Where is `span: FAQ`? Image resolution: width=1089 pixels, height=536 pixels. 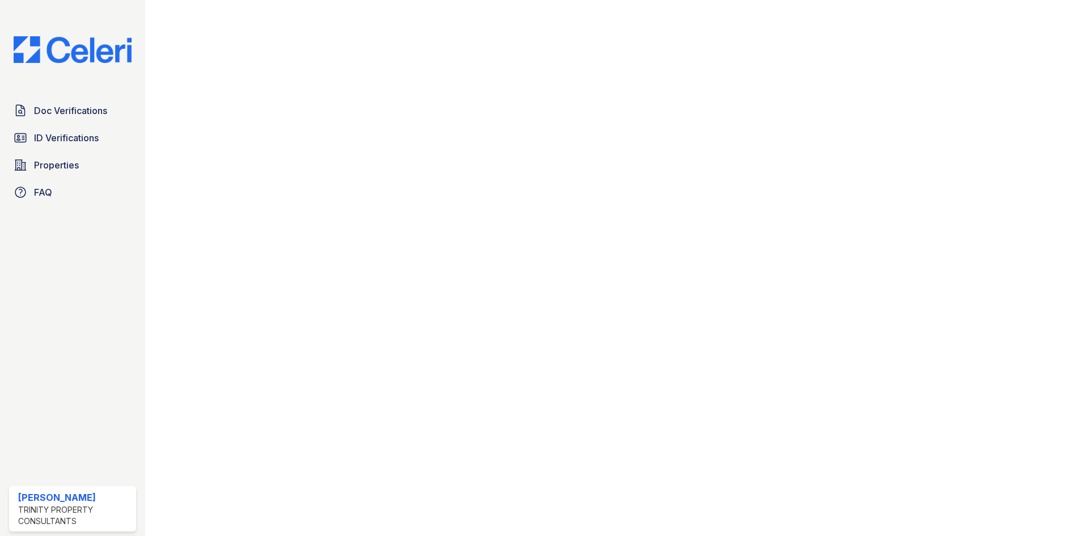 span: FAQ is located at coordinates (43, 192).